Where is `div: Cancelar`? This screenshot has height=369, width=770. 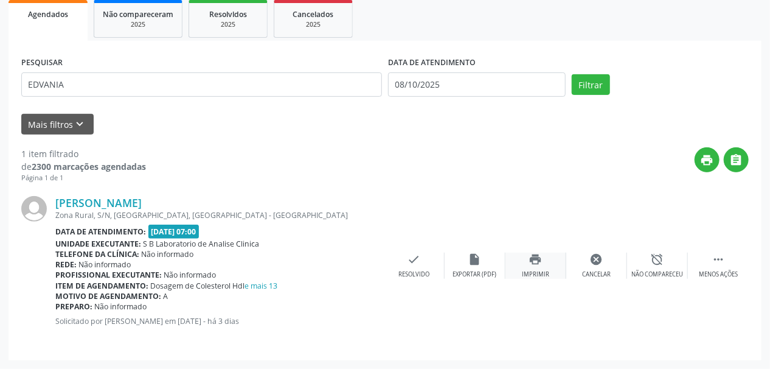
div: Cancelar is located at coordinates (596, 274).